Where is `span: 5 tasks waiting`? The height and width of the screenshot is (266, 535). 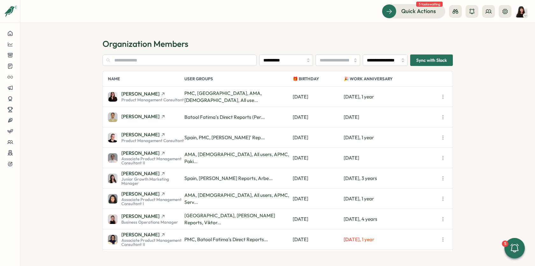 span: 5 tasks waiting is located at coordinates (430, 4).